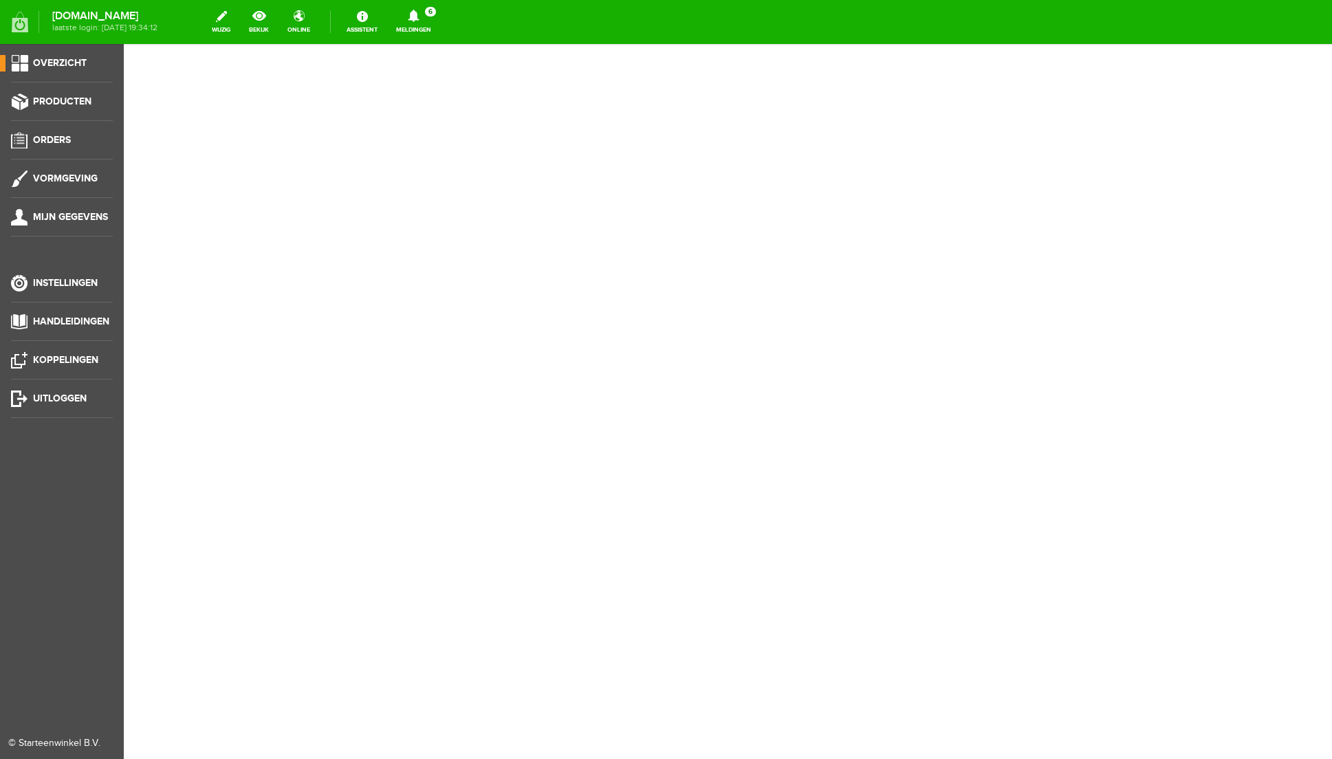 The width and height of the screenshot is (1332, 759). What do you see at coordinates (60, 63) in the screenshot?
I see `span: Overzicht` at bounding box center [60, 63].